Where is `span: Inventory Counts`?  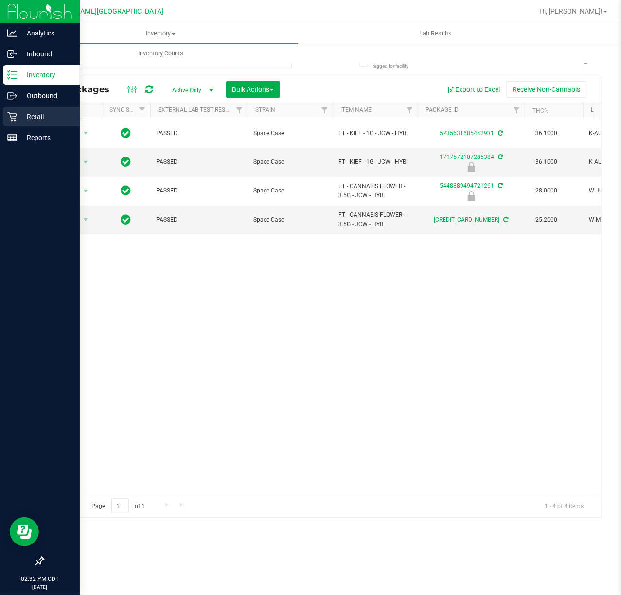
span: Inventory Counts is located at coordinates (161, 54).